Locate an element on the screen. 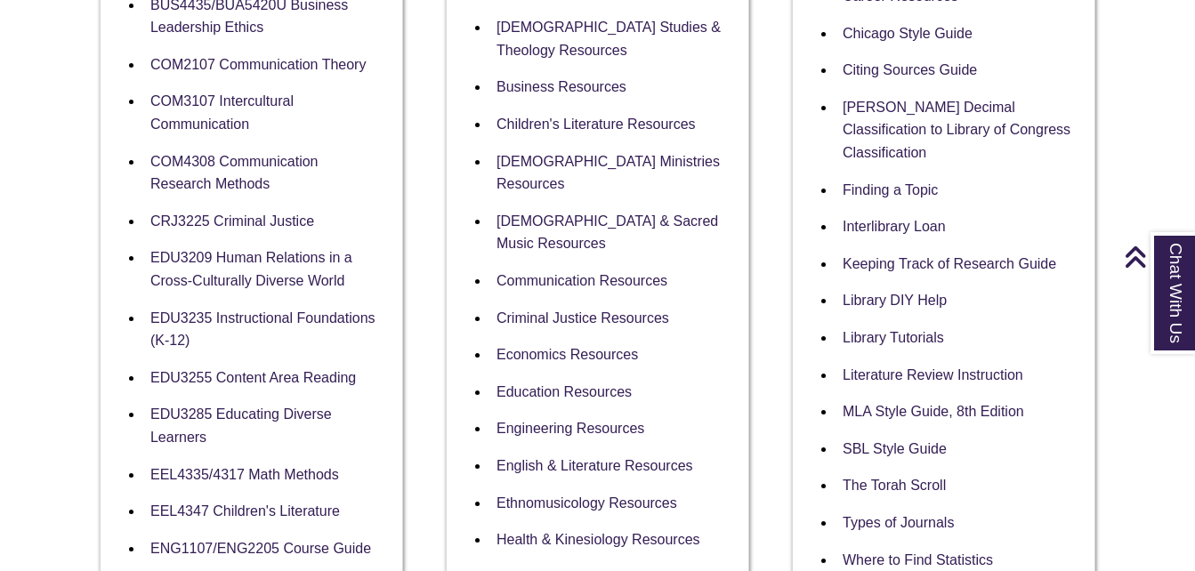  a: Citing Sources Guide is located at coordinates (909, 69).